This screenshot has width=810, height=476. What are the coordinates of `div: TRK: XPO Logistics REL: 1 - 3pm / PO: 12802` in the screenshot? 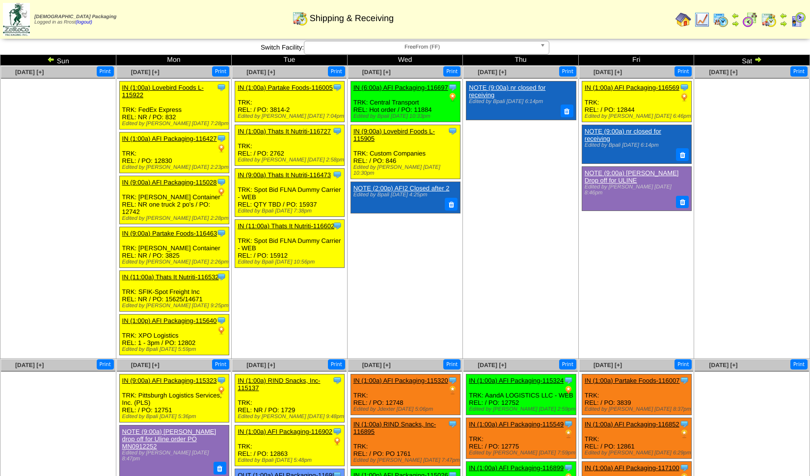 It's located at (174, 335).